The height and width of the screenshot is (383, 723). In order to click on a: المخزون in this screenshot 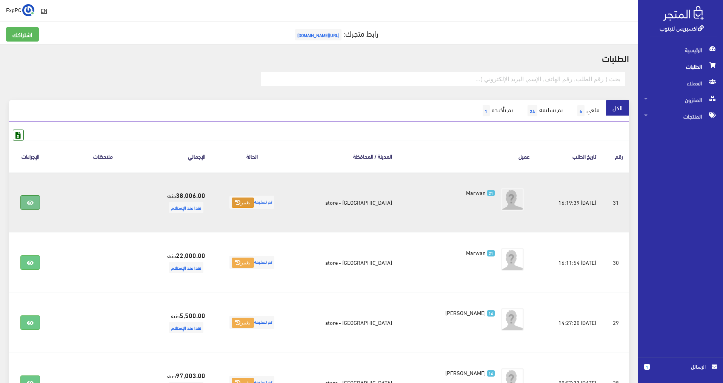, I will do `click(681, 100)`.